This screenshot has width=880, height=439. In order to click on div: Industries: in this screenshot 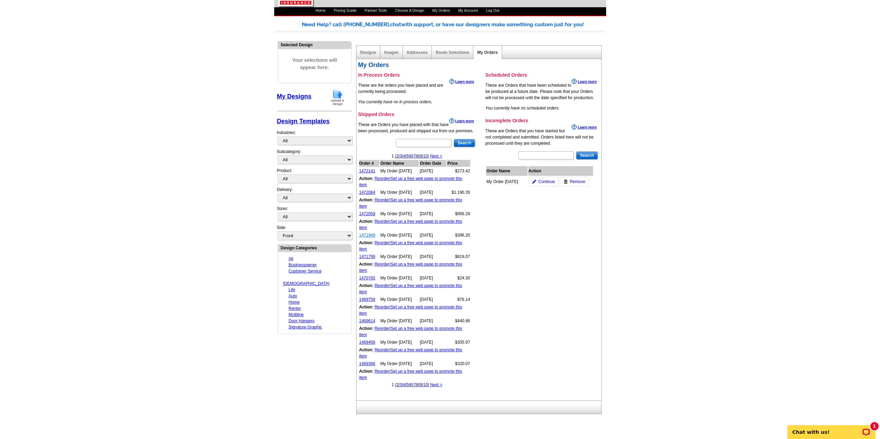, I will do `click(314, 137)`.